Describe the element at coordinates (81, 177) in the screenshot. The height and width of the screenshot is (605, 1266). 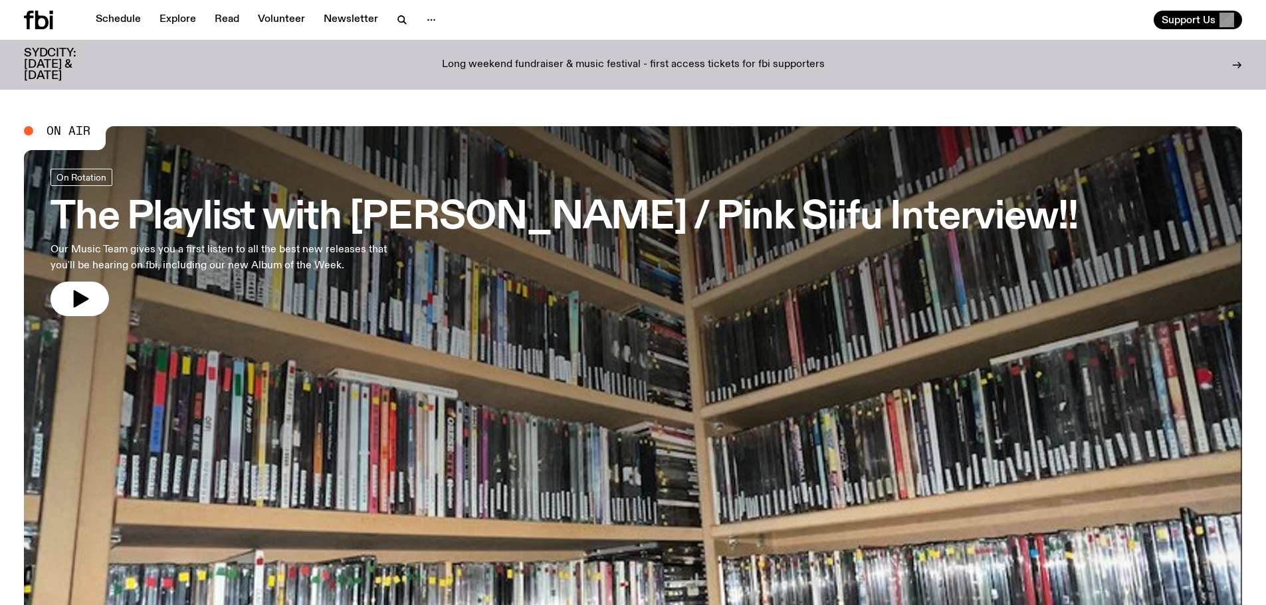
I see `a: On Rotation` at that location.